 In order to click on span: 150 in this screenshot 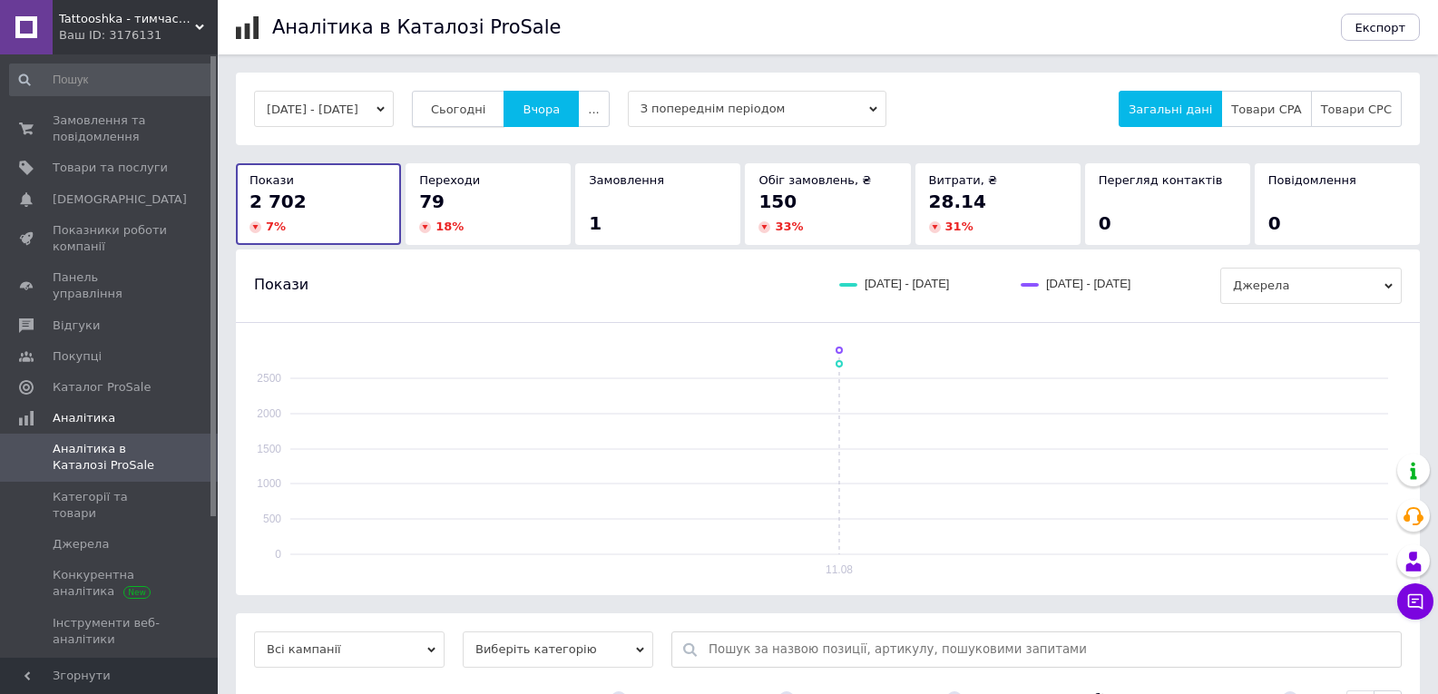, I will do `click(778, 201)`.